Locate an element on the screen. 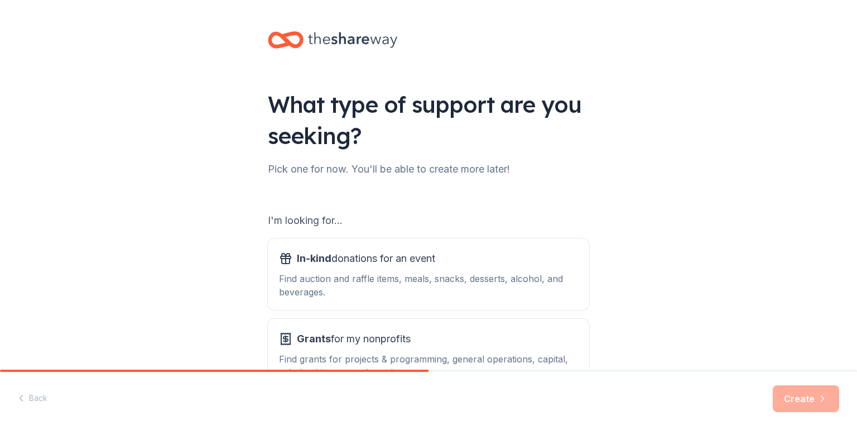 This screenshot has height=430, width=857. div: What type of support are you seeking? is located at coordinates (428, 120).